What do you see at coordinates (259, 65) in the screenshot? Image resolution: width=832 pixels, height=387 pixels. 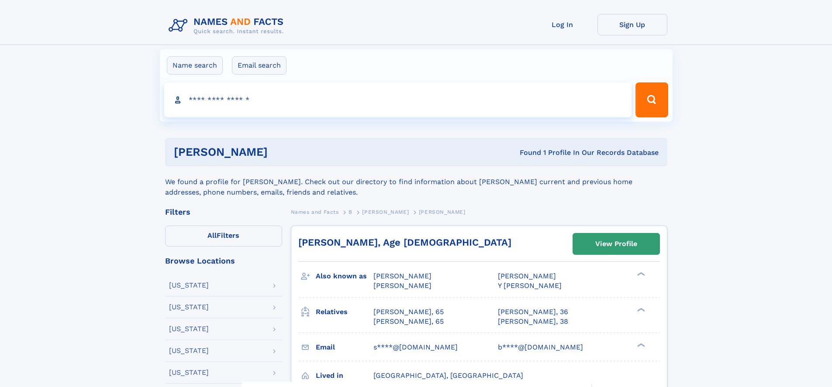 I see `label: Email search` at bounding box center [259, 65].